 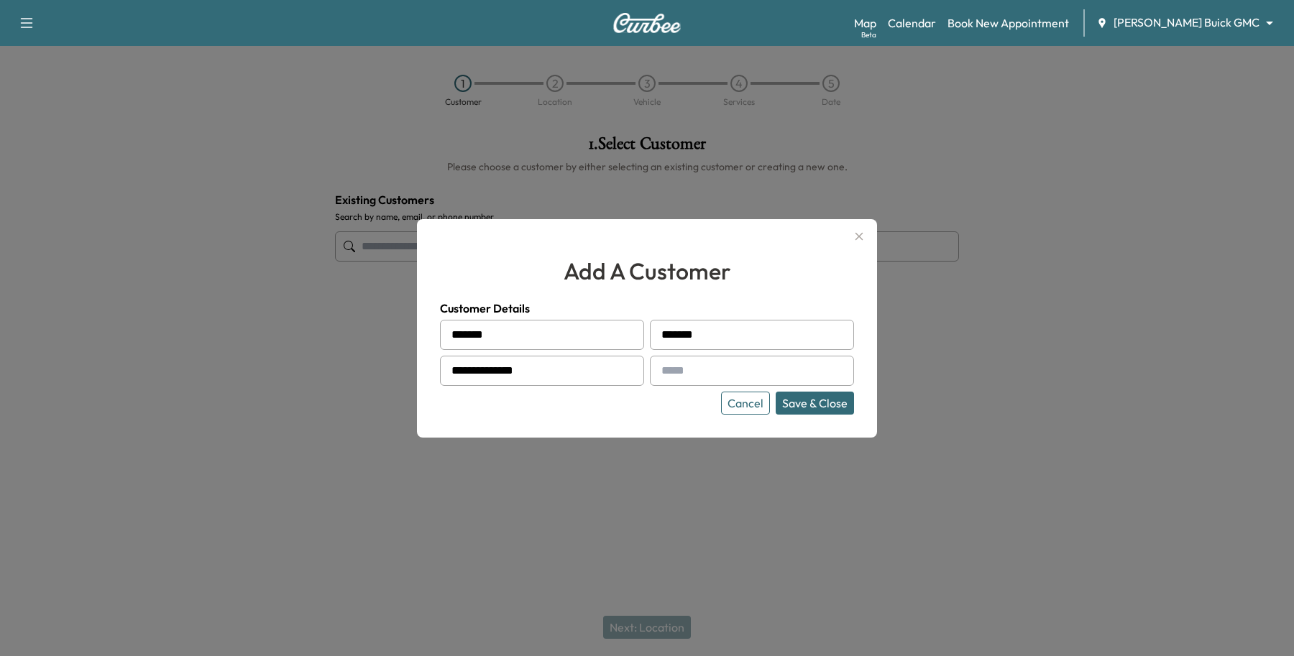 What do you see at coordinates (1008, 23) in the screenshot?
I see `a: Book New Appointment` at bounding box center [1008, 23].